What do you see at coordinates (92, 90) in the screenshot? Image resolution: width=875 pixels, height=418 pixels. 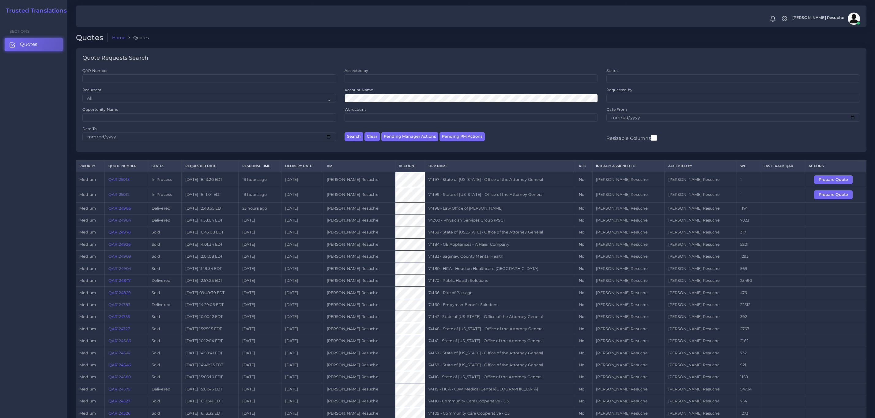 I see `label: Recurrent` at bounding box center [92, 90].